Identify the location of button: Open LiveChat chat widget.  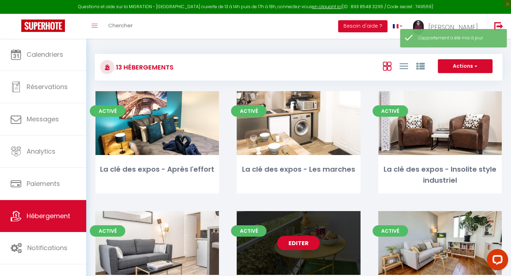
(16, 13).